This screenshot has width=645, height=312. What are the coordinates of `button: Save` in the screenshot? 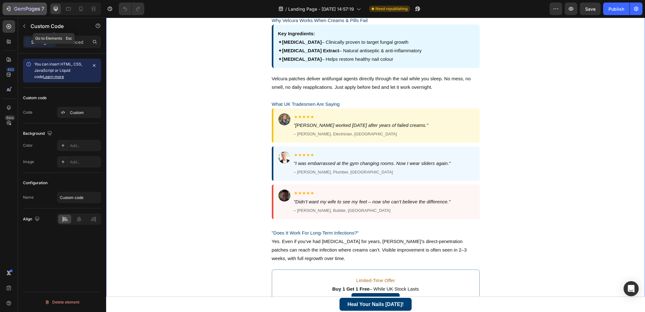 It's located at (591, 9).